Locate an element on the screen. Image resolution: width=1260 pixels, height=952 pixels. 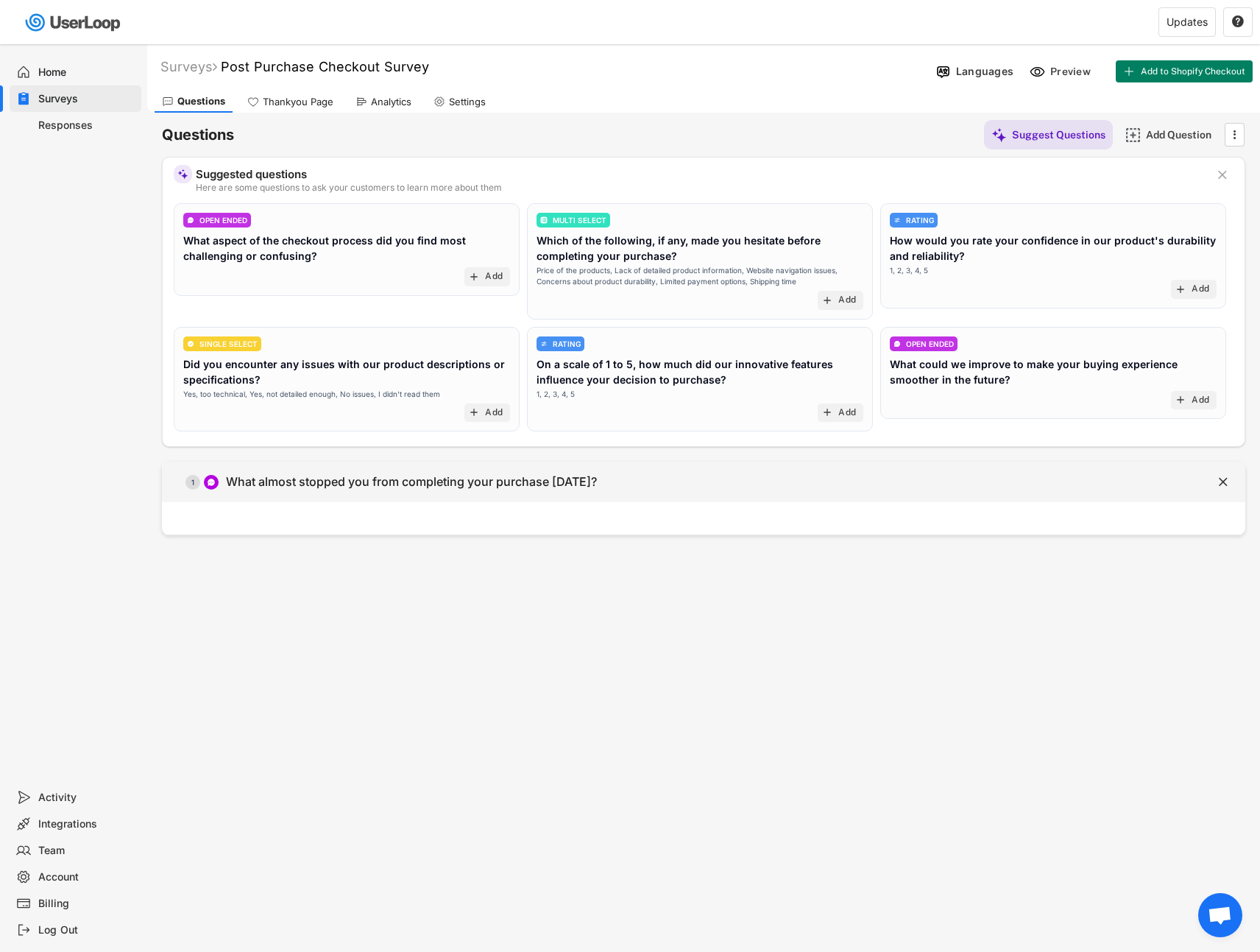
div: Did you encounter any issues with our product descriptions or specifications? is located at coordinates (347, 372).